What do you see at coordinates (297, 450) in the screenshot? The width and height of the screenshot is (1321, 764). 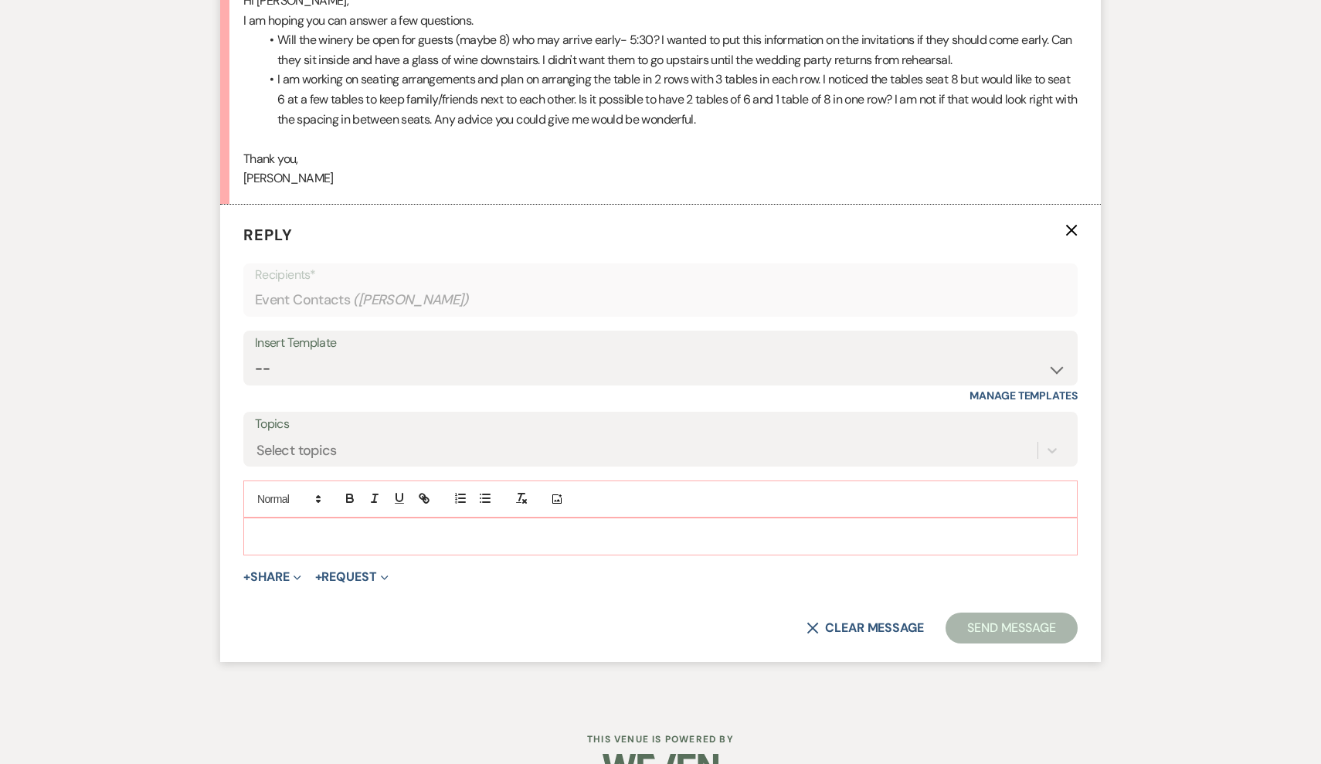 I see `div: Select topics` at bounding box center [297, 450].